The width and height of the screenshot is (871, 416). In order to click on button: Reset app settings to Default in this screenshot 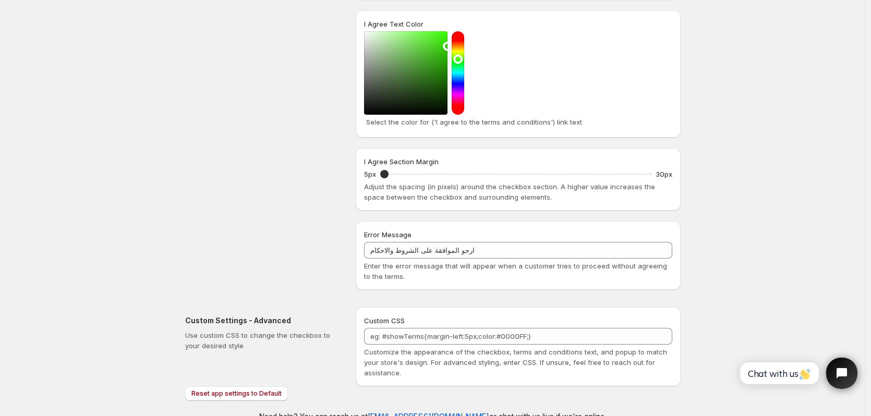, I will do `click(236, 394)`.